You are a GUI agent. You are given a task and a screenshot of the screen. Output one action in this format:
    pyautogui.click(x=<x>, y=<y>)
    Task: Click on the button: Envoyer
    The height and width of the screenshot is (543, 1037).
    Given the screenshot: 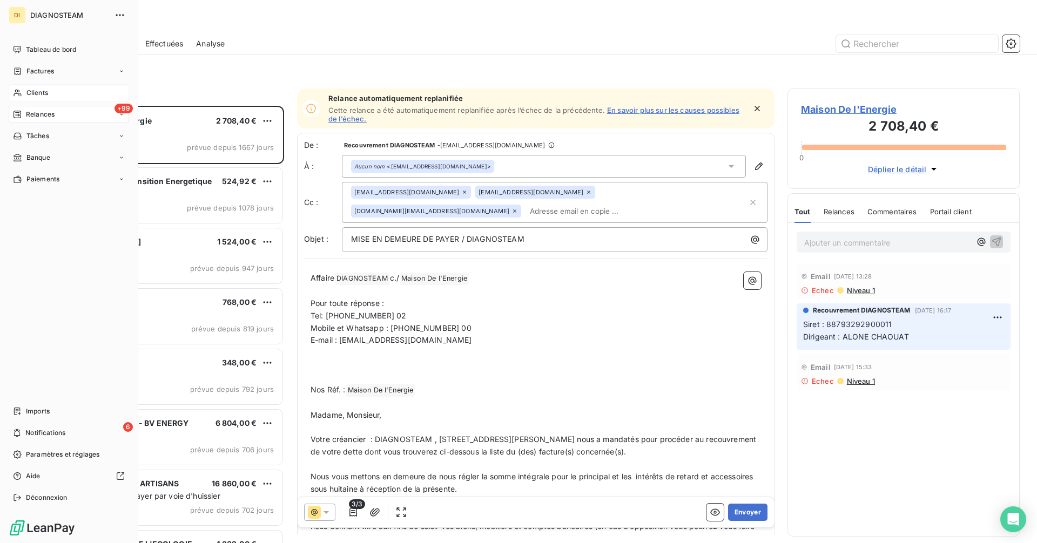 What is the action you would take?
    pyautogui.click(x=747, y=512)
    